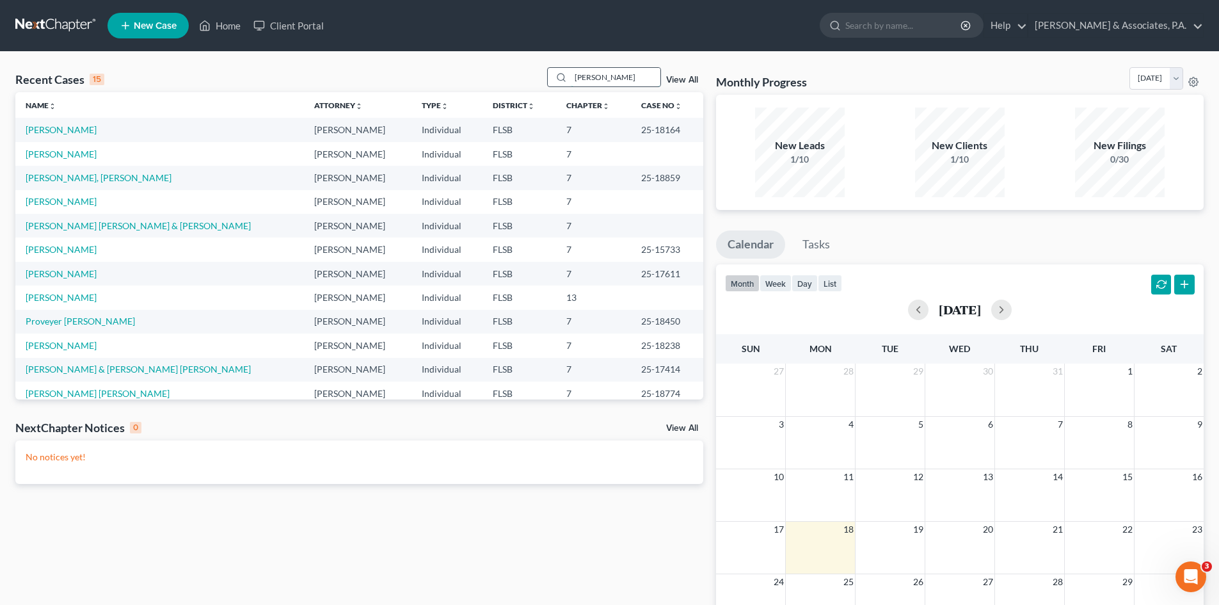 Image resolution: width=1219 pixels, height=605 pixels. What do you see at coordinates (435, 105) in the screenshot?
I see `a: Typeunfold_more` at bounding box center [435, 105].